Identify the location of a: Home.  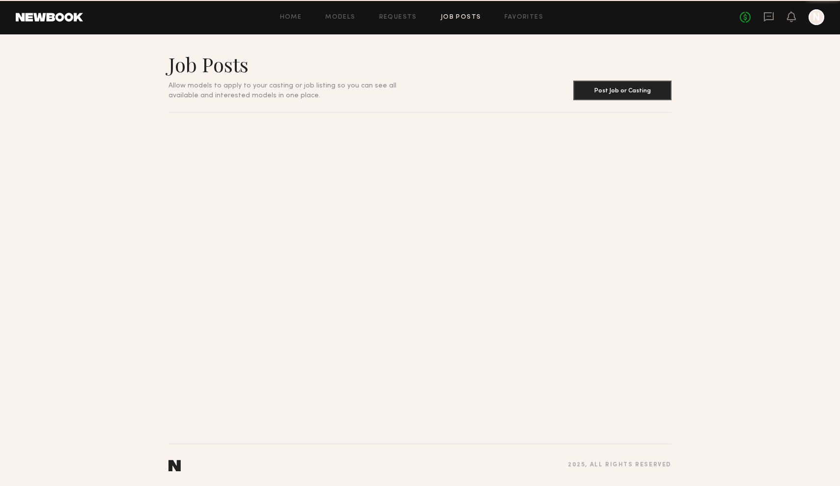
(291, 17).